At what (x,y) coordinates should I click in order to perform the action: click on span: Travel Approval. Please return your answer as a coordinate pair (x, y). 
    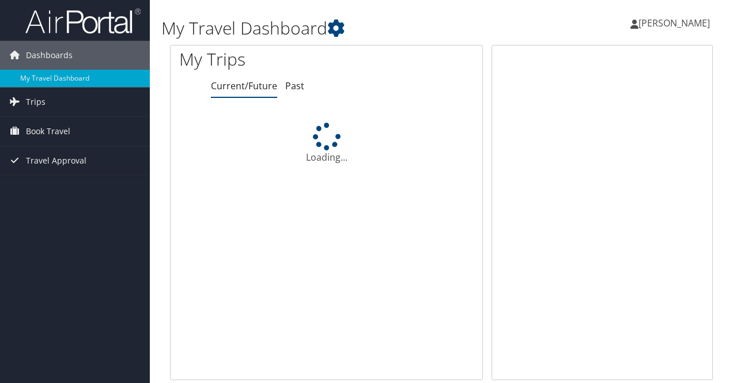
    Looking at the image, I should click on (56, 161).